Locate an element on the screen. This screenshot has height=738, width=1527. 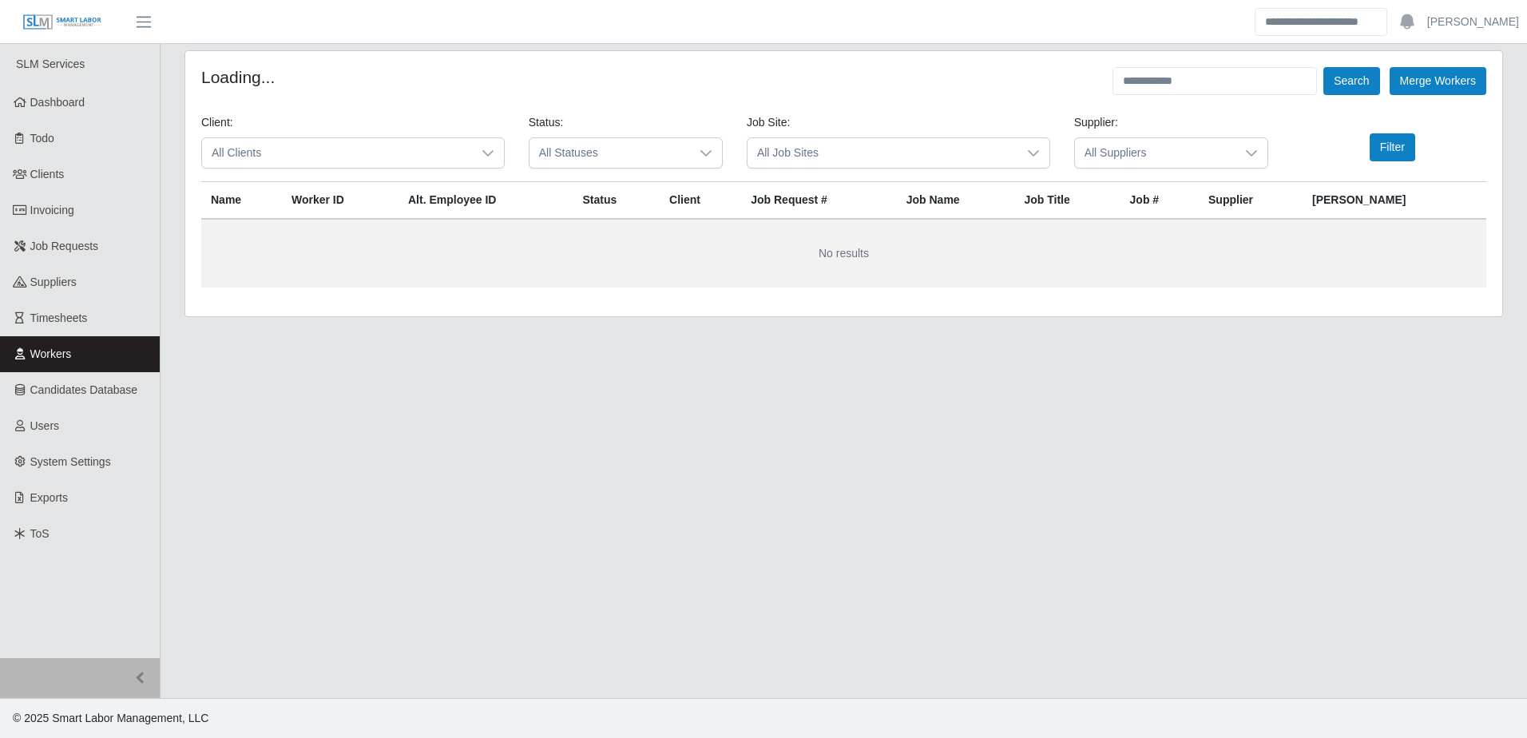
label: Job Site: is located at coordinates (768, 122).